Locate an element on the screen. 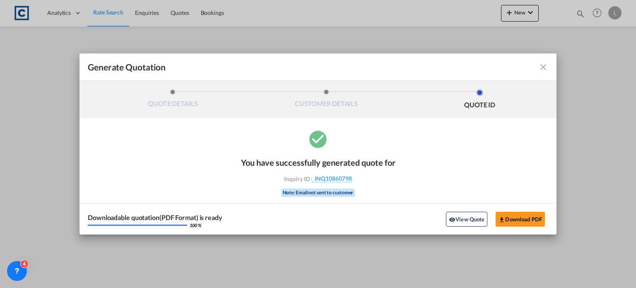 The image size is (636, 288). button: Download PDF is located at coordinates (520, 219).